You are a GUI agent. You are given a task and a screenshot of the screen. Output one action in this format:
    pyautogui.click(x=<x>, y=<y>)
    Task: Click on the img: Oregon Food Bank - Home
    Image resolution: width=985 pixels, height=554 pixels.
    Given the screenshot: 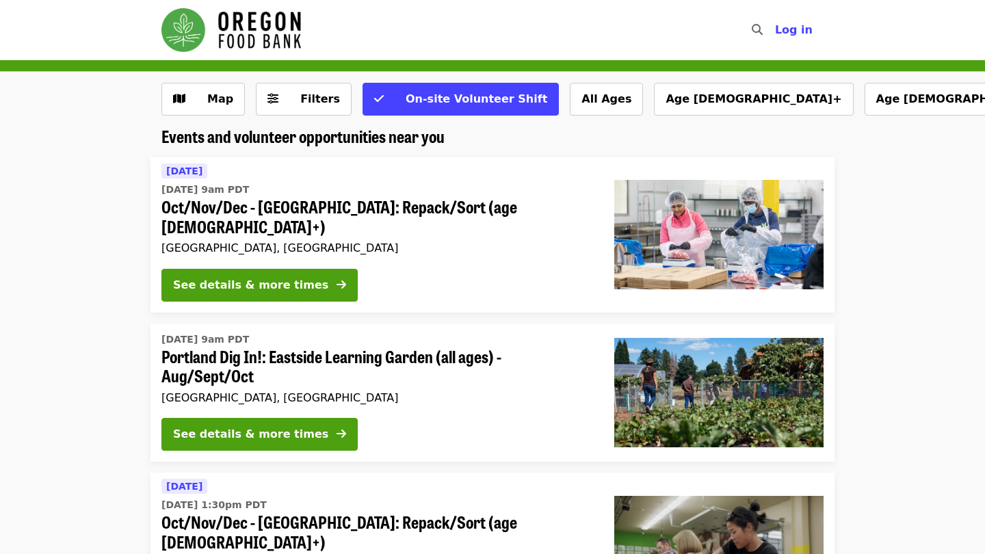 What is the action you would take?
    pyautogui.click(x=231, y=30)
    